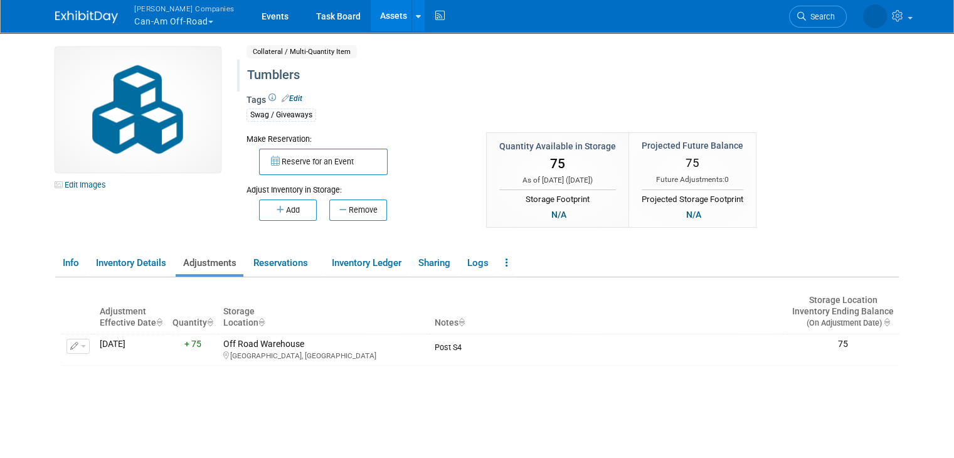 The width and height of the screenshot is (954, 458). I want to click on button: Remove, so click(358, 210).